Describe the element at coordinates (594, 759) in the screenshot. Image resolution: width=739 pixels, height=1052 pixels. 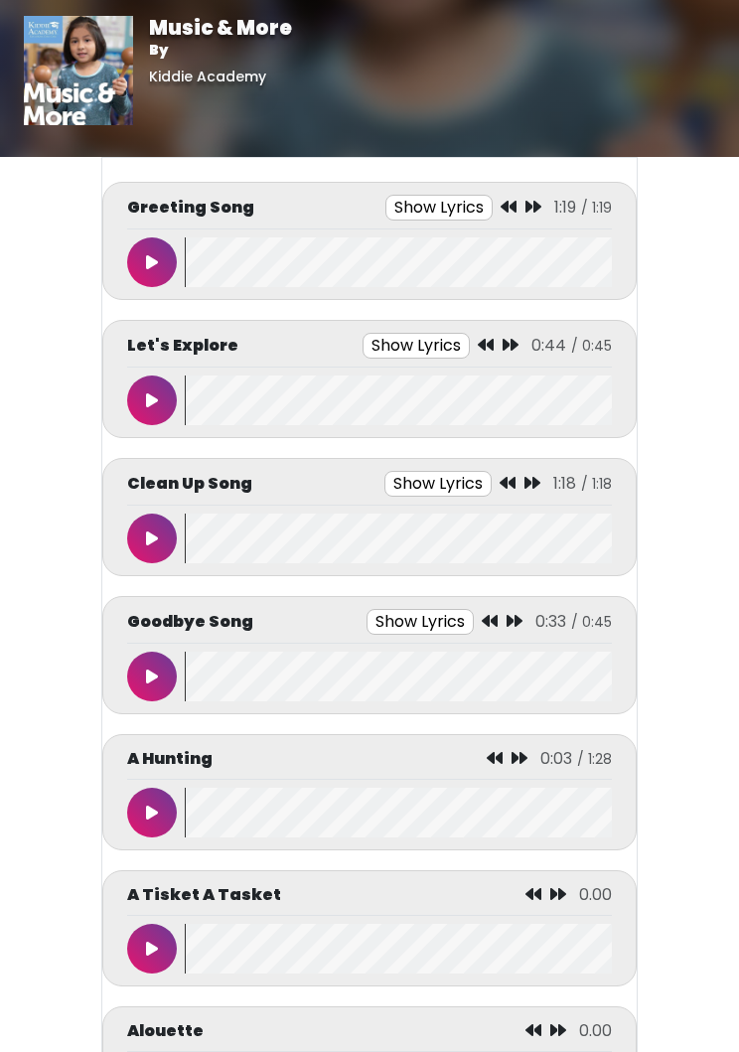
I see `span: / 1:28` at that location.